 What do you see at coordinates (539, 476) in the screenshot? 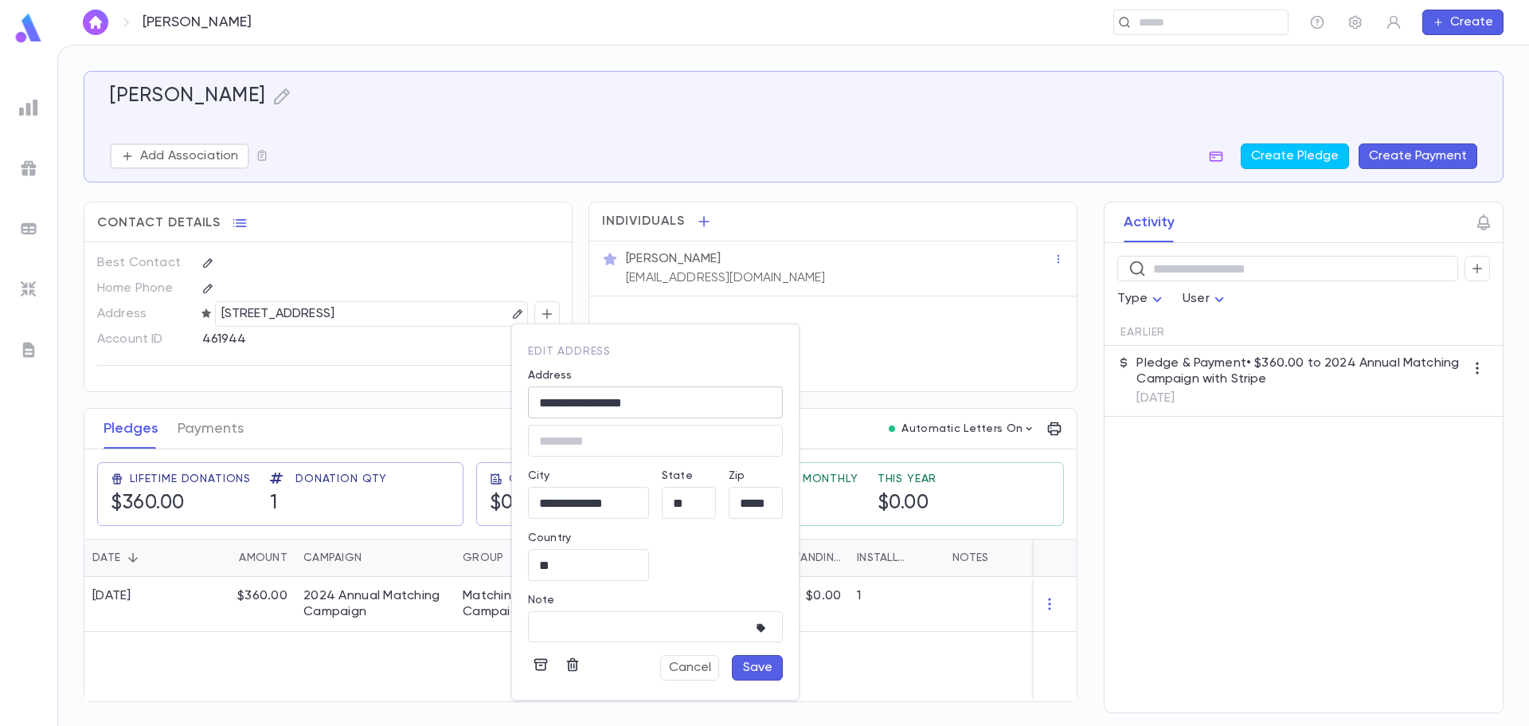
I see `label: City` at bounding box center [539, 476].